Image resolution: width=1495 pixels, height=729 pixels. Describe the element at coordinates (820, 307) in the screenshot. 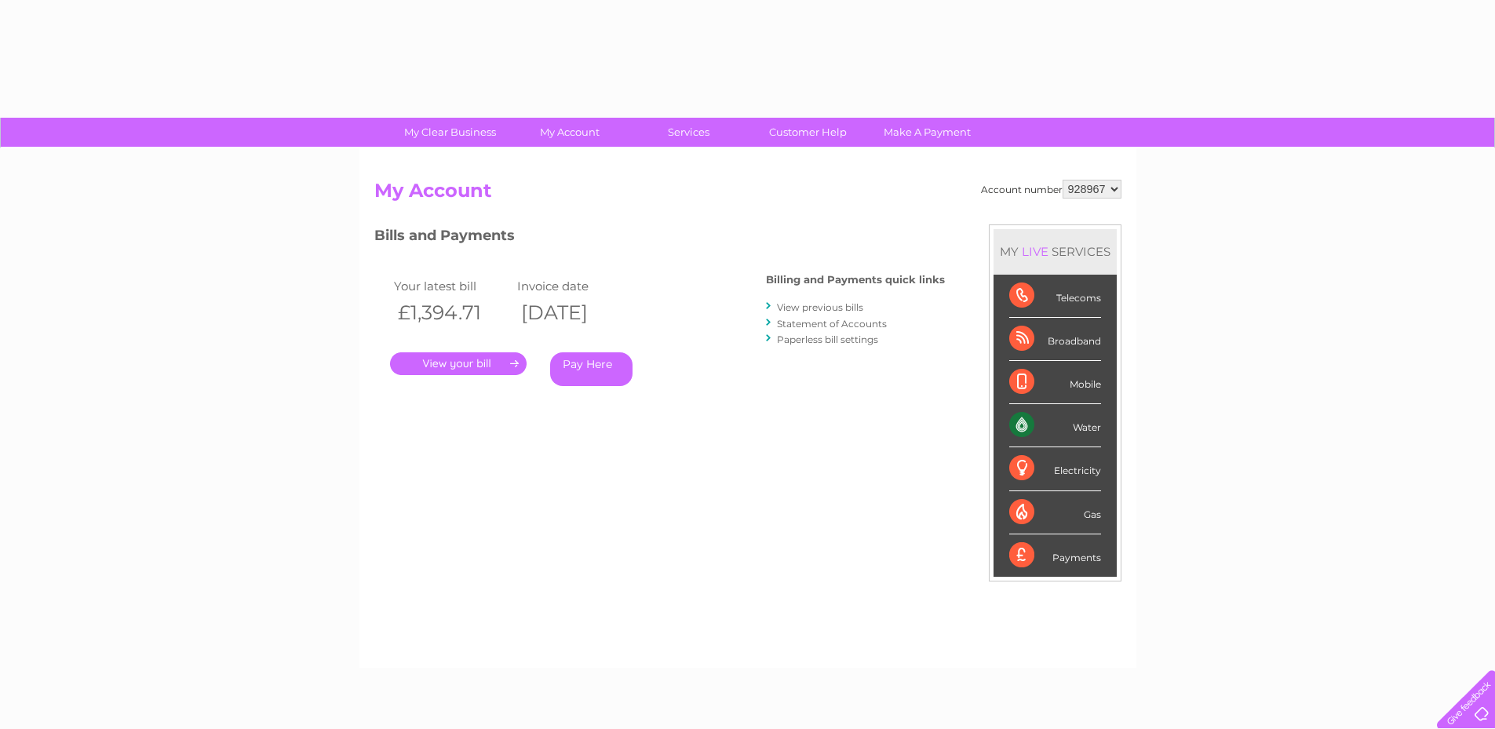

I see `a: View previous bills` at that location.